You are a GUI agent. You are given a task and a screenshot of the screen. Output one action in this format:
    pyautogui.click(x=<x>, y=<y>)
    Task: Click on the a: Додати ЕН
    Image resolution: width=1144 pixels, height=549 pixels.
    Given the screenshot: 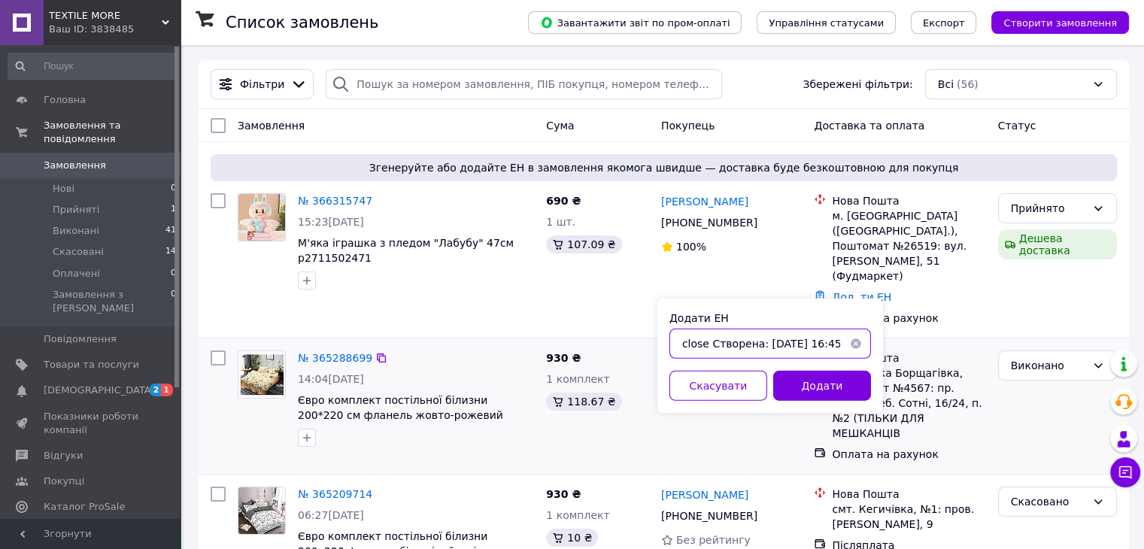 What is the action you would take?
    pyautogui.click(x=861, y=297)
    